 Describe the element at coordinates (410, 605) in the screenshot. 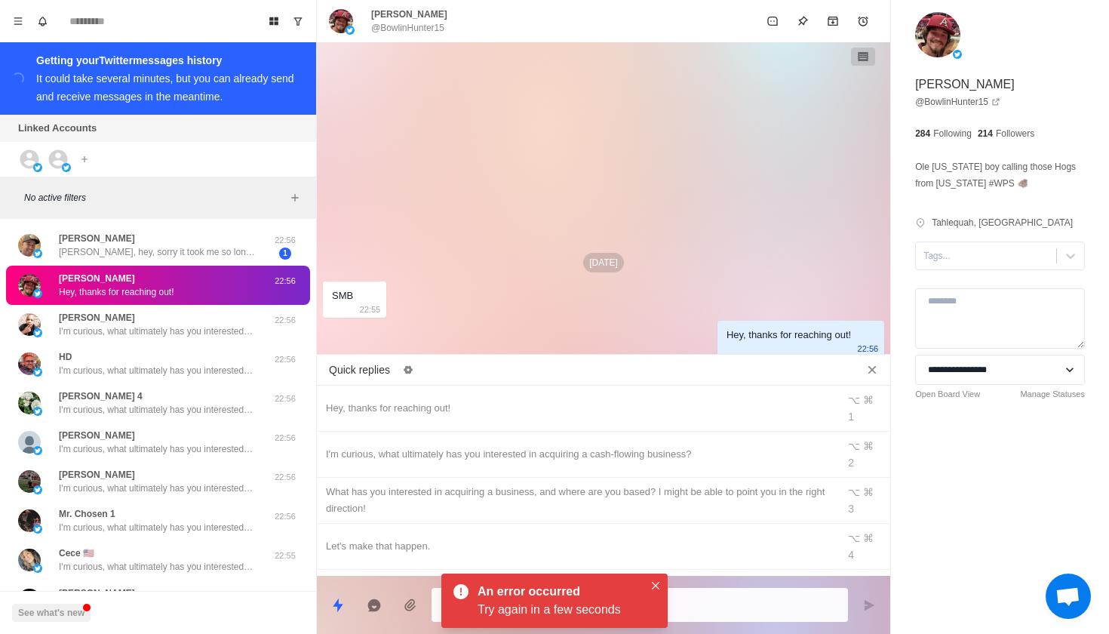

I see `button: Add media` at that location.